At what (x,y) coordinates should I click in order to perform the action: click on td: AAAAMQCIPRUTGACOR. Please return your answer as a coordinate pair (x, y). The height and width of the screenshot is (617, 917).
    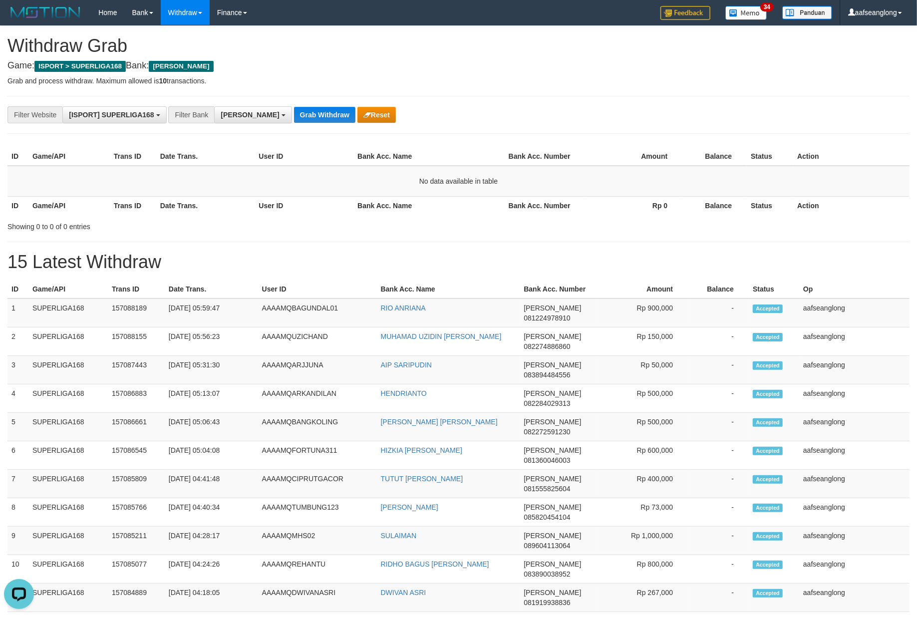
    Looking at the image, I should click on (318, 484).